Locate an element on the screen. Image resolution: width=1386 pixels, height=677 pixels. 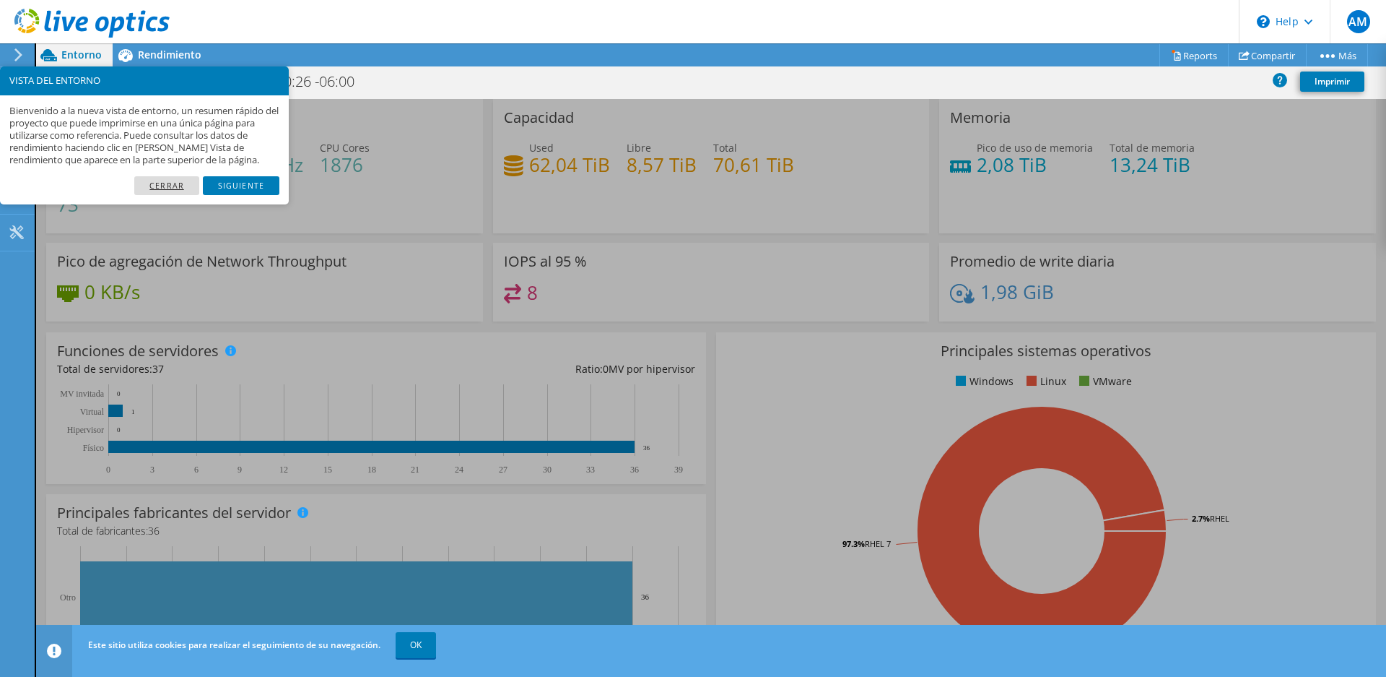
a: Cerrar is located at coordinates (167, 186).